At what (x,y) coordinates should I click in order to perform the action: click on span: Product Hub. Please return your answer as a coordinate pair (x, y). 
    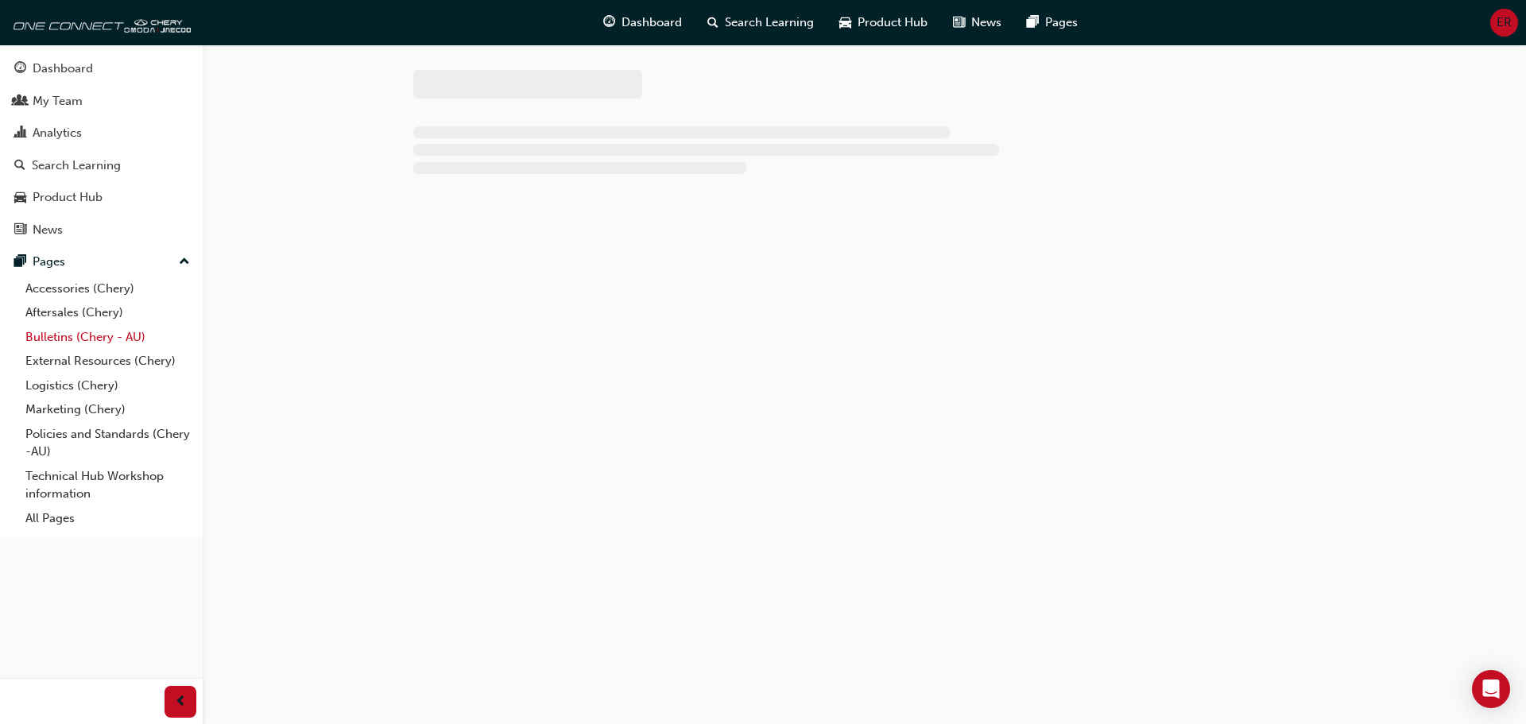
    Looking at the image, I should click on (892, 22).